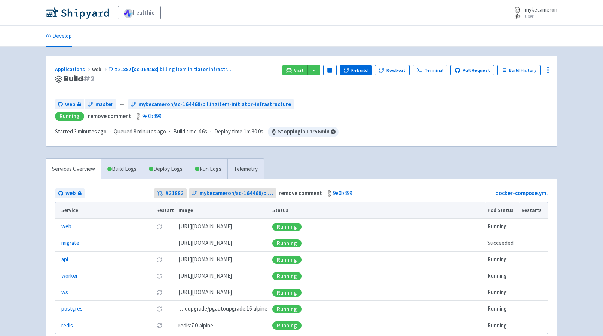 The width and height of the screenshot is (603, 336). I want to click on a: Visit, so click(295, 70).